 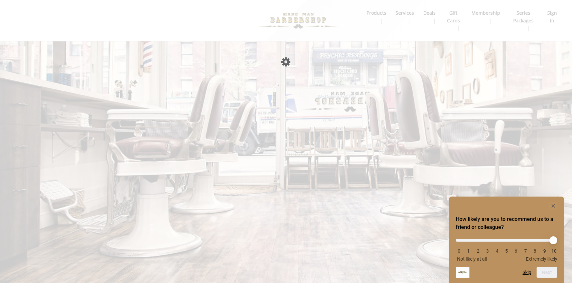 I want to click on span: Not likely at all, so click(x=472, y=259).